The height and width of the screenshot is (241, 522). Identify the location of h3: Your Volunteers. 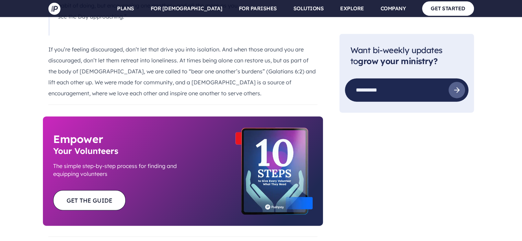
(118, 145).